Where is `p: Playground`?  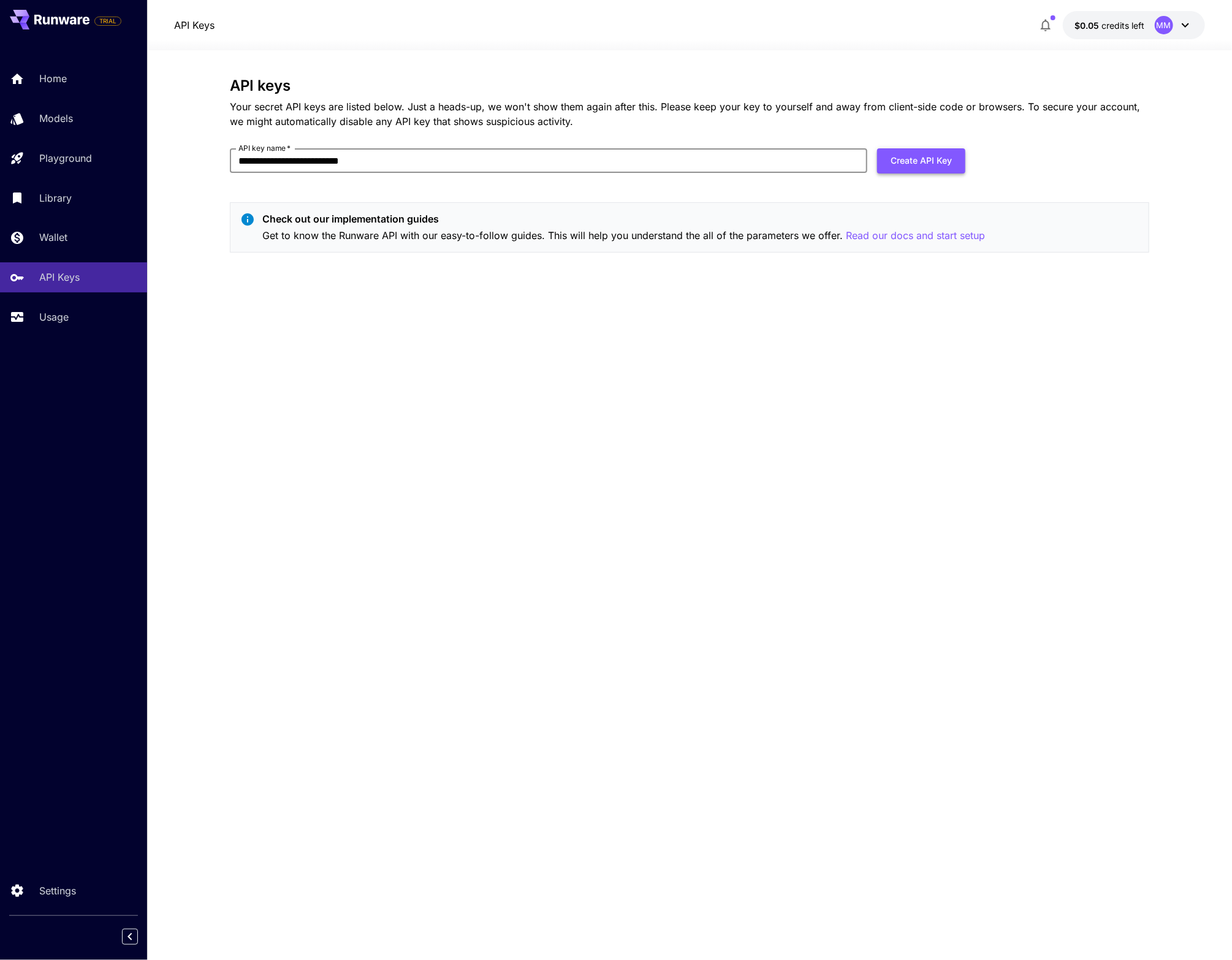
p: Playground is located at coordinates (65, 158).